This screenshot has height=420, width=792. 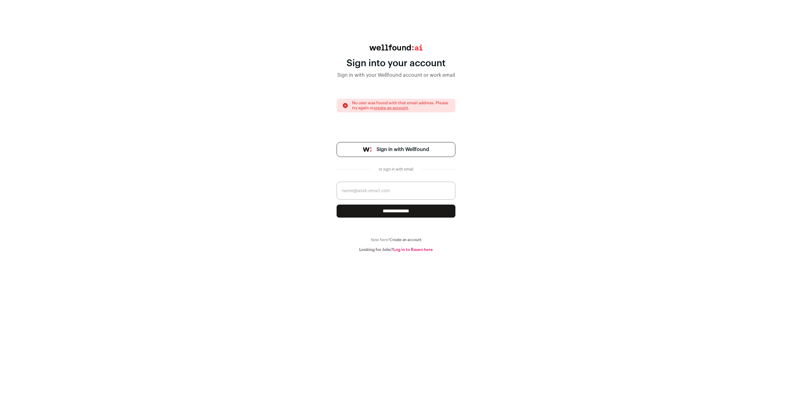 What do you see at coordinates (396, 47) in the screenshot?
I see `img: wellfound:ai` at bounding box center [396, 47].